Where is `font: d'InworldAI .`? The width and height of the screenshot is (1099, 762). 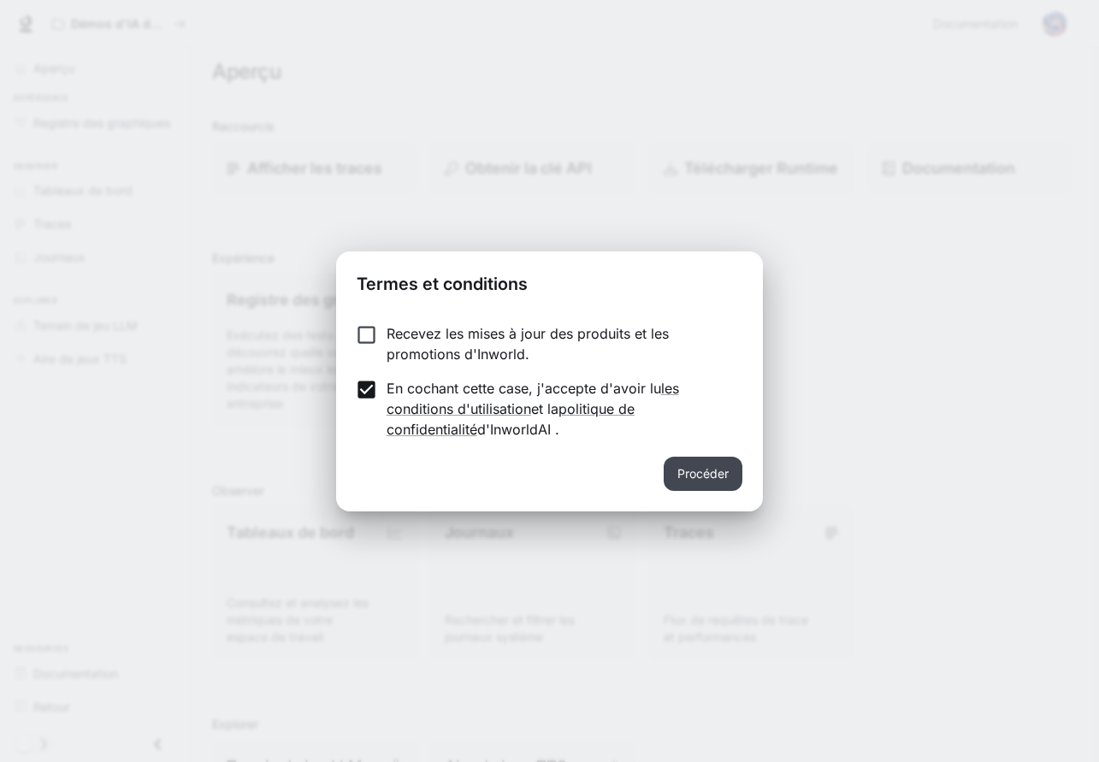 font: d'InworldAI . is located at coordinates (518, 429).